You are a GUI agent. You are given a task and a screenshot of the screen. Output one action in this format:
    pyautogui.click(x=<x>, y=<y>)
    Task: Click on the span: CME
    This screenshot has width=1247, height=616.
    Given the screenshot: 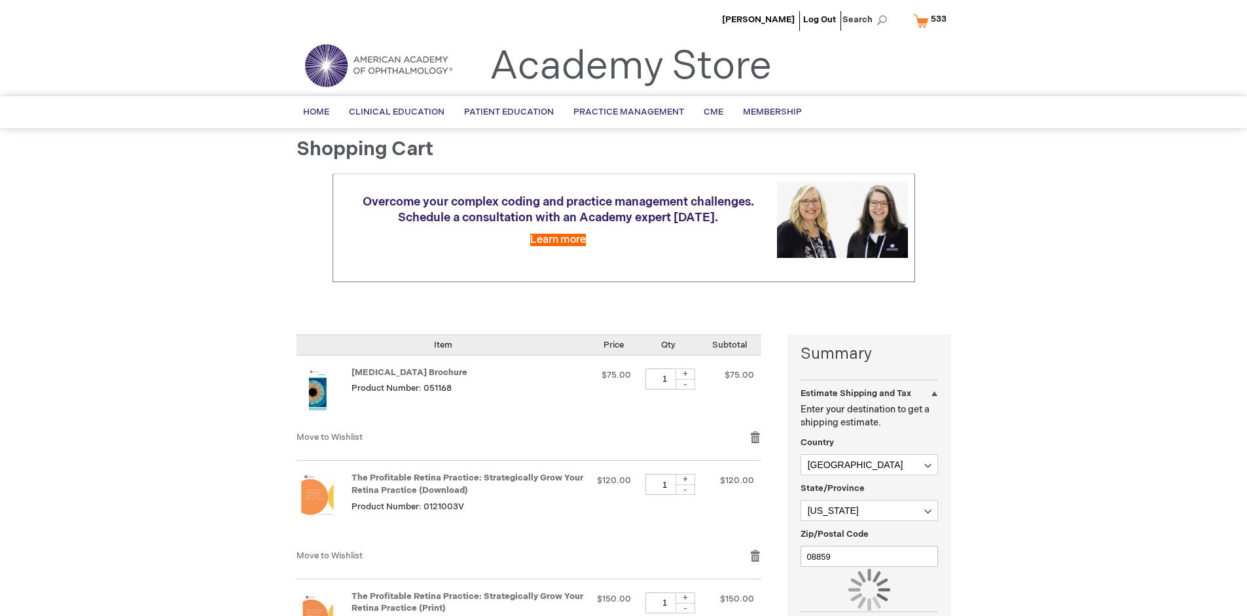 What is the action you would take?
    pyautogui.click(x=713, y=112)
    